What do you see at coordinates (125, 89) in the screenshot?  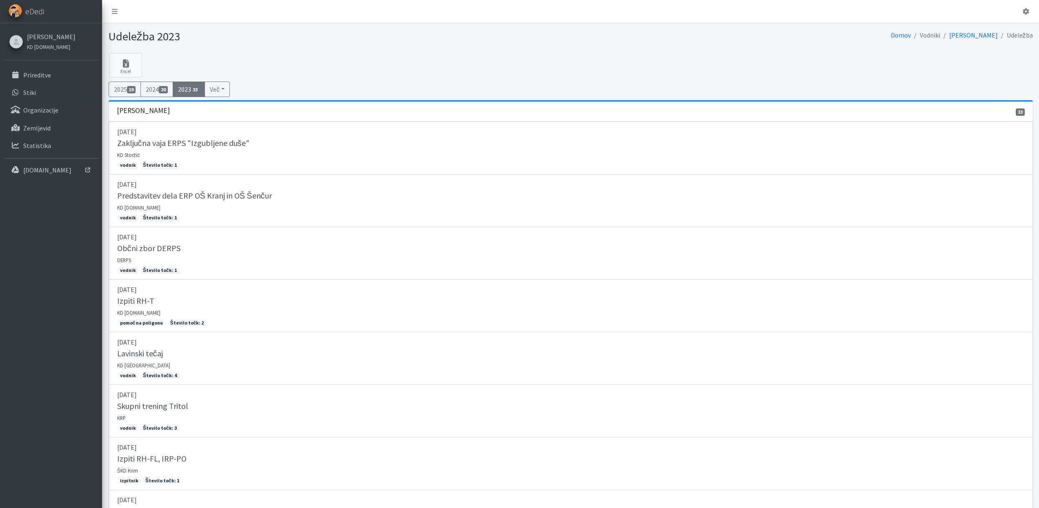 I see `a: 202519` at bounding box center [125, 89].